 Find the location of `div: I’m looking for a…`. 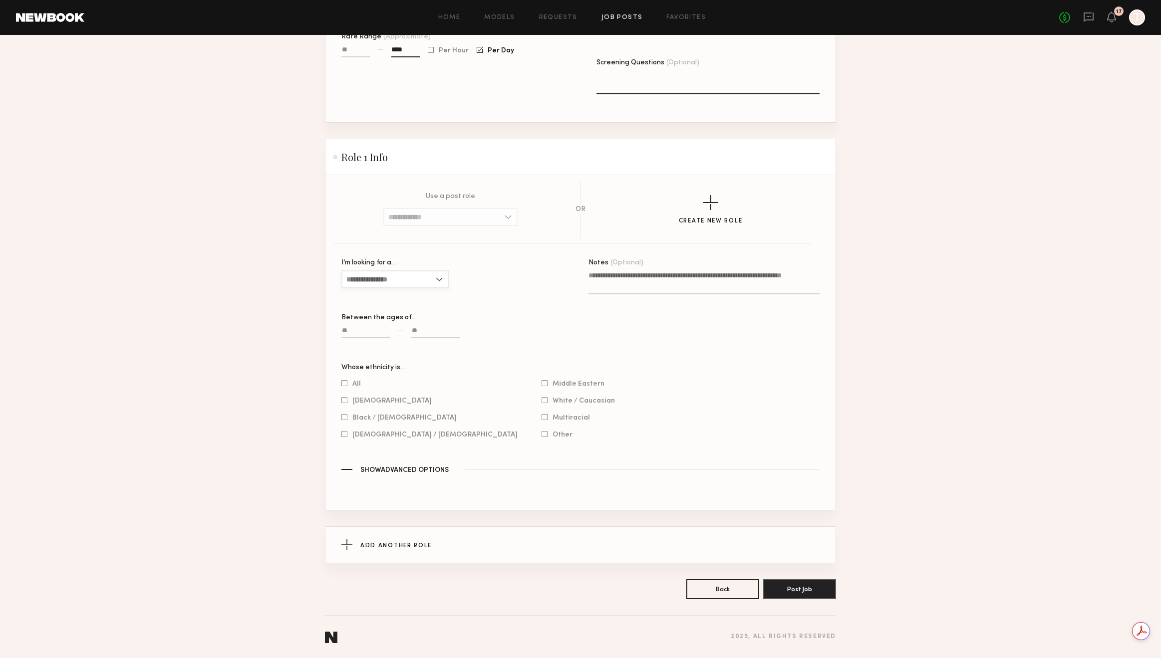

div: I’m looking for a… is located at coordinates (395, 263).